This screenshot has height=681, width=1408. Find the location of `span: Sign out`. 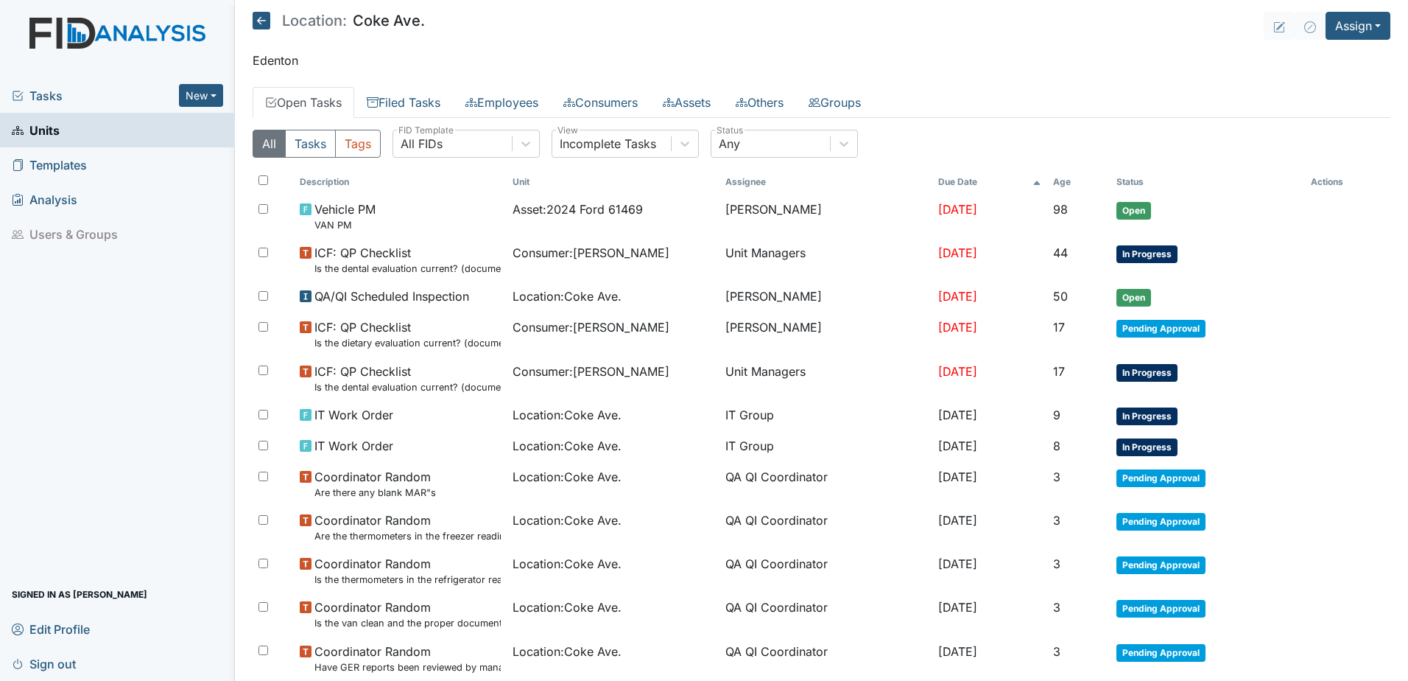

span: Sign out is located at coordinates (43, 663).